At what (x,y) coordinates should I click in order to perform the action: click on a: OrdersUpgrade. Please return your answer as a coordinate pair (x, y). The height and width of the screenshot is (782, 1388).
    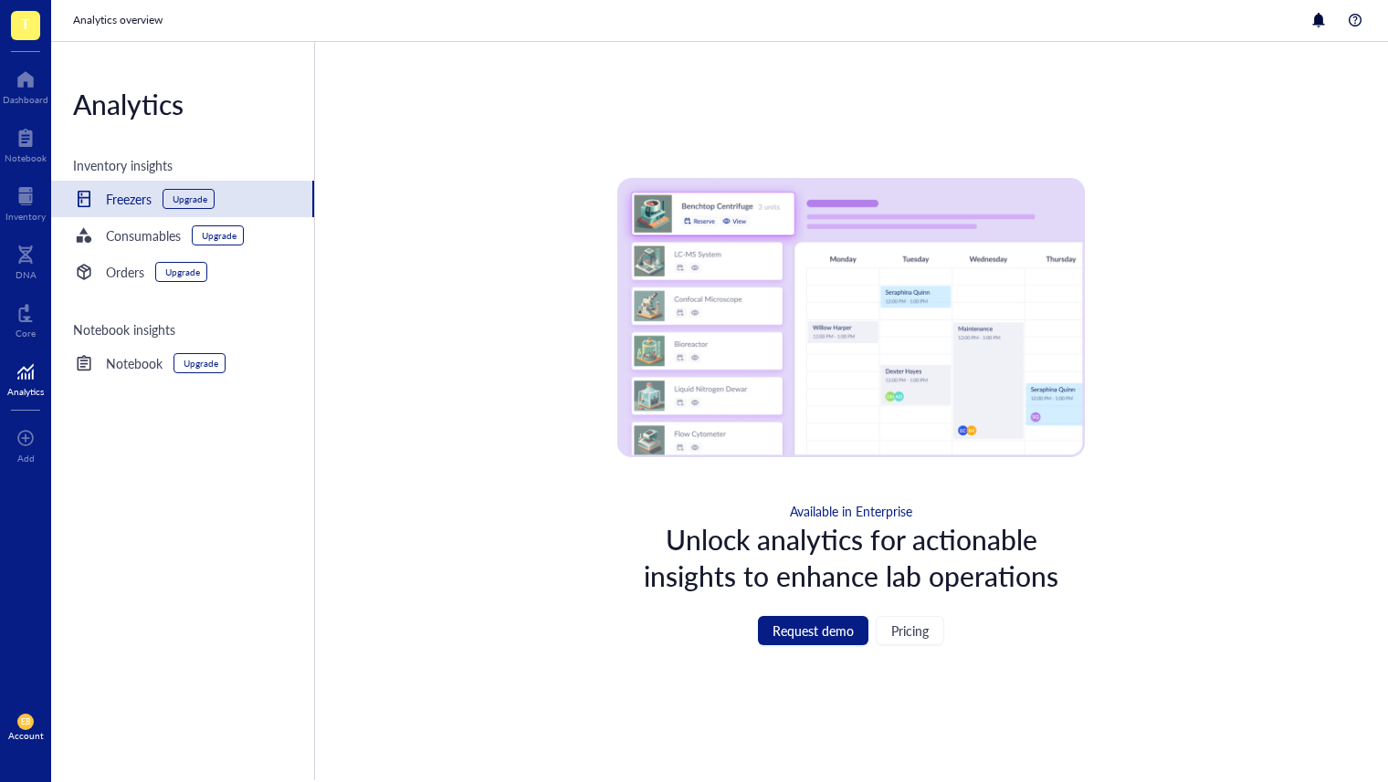
    Looking at the image, I should click on (183, 272).